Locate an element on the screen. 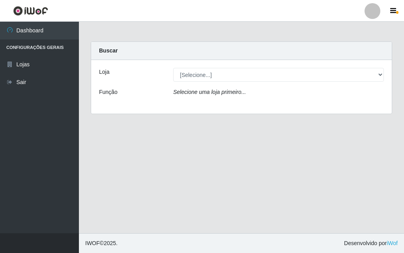 This screenshot has height=253, width=404. label: Função is located at coordinates (108, 92).